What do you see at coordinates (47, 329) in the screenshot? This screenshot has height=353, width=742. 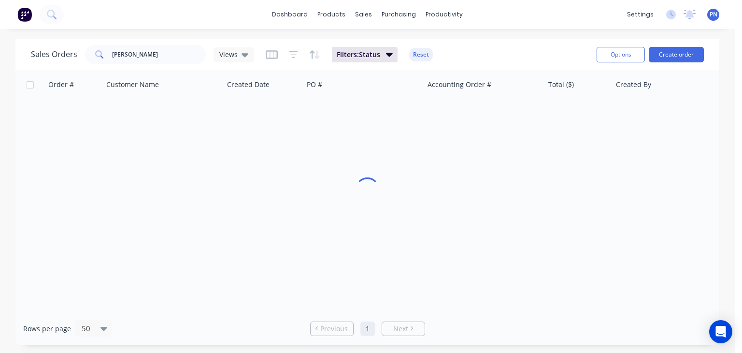 I see `span: Rows per page` at bounding box center [47, 329].